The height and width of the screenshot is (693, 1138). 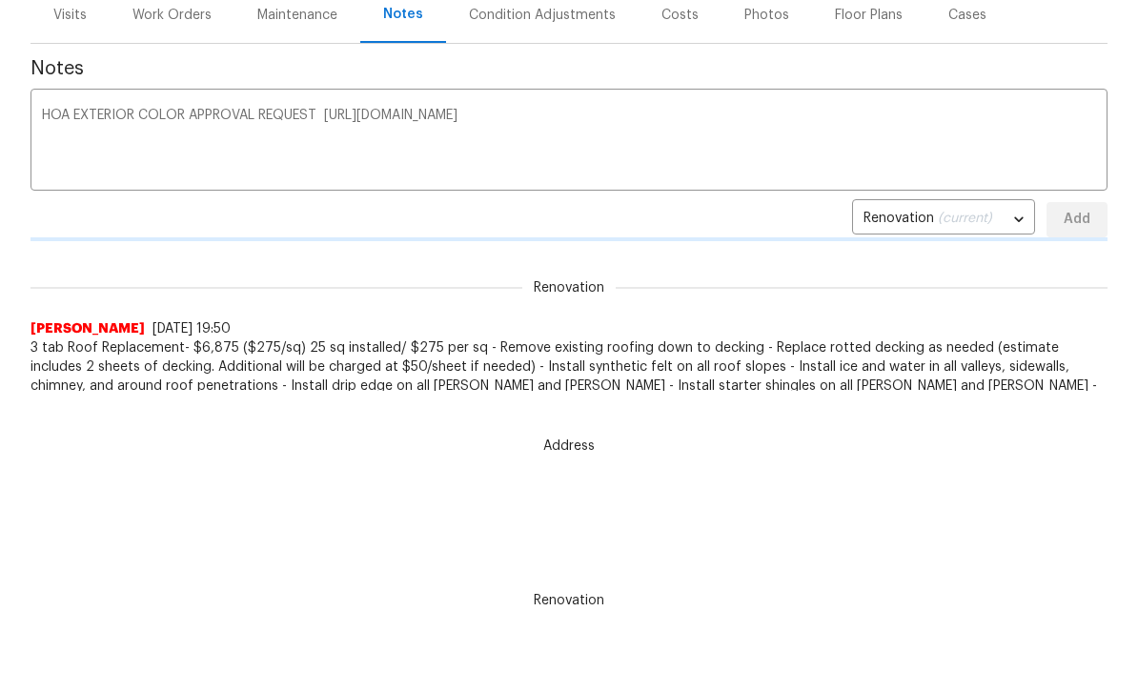 What do you see at coordinates (967, 15) in the screenshot?
I see `div: Cases` at bounding box center [967, 15].